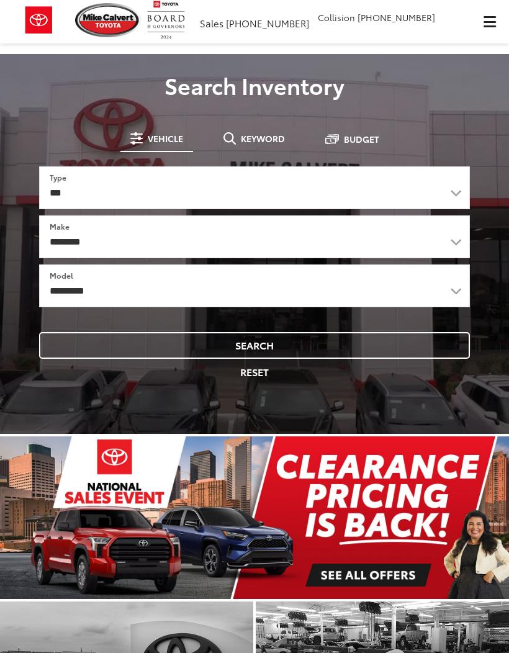 The image size is (509, 653). I want to click on label: Type, so click(58, 177).